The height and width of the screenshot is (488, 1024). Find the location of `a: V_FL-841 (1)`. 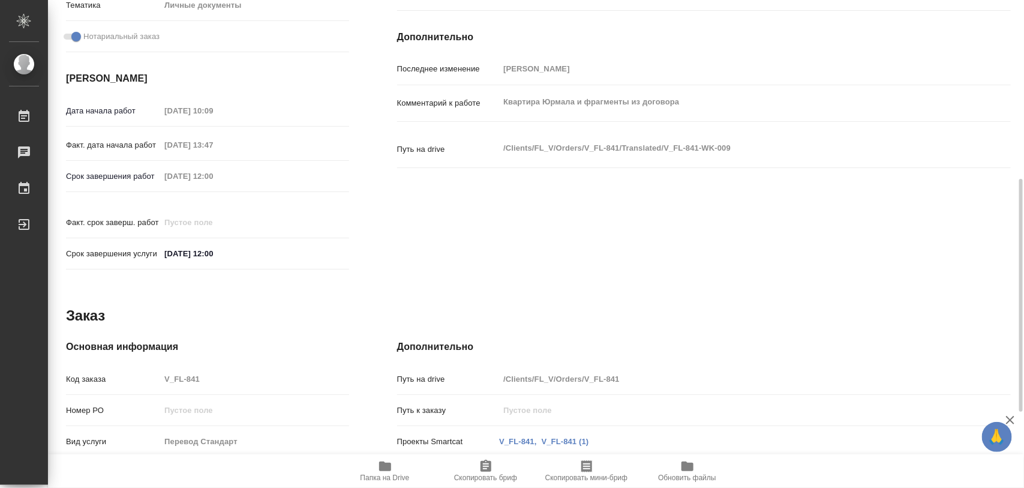

a: V_FL-841 (1) is located at coordinates (565, 441).